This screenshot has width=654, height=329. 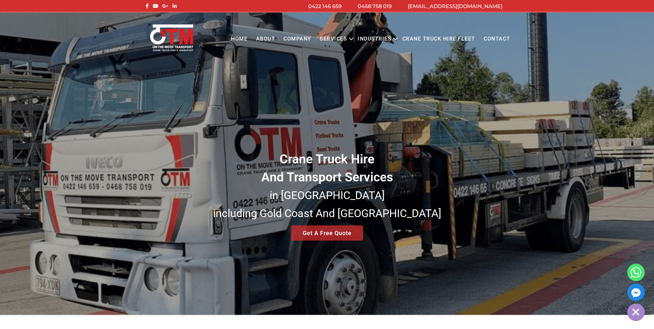 I want to click on a: Facebook_Messenger, so click(x=636, y=292).